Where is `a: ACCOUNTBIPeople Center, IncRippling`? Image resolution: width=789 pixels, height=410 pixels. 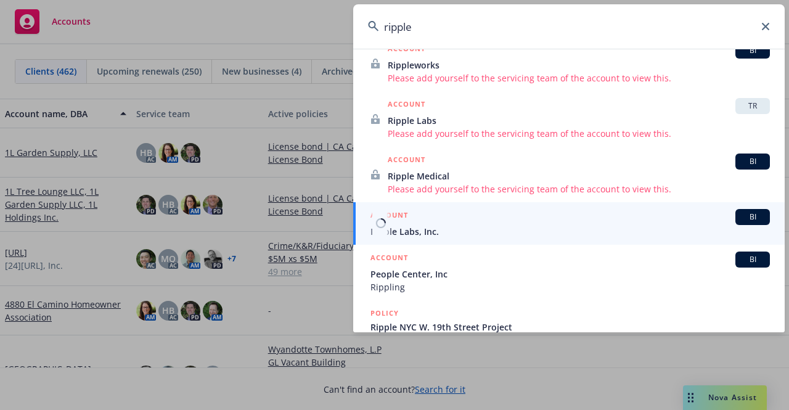
a: ACCOUNTBIPeople Center, IncRippling is located at coordinates (569, 272).